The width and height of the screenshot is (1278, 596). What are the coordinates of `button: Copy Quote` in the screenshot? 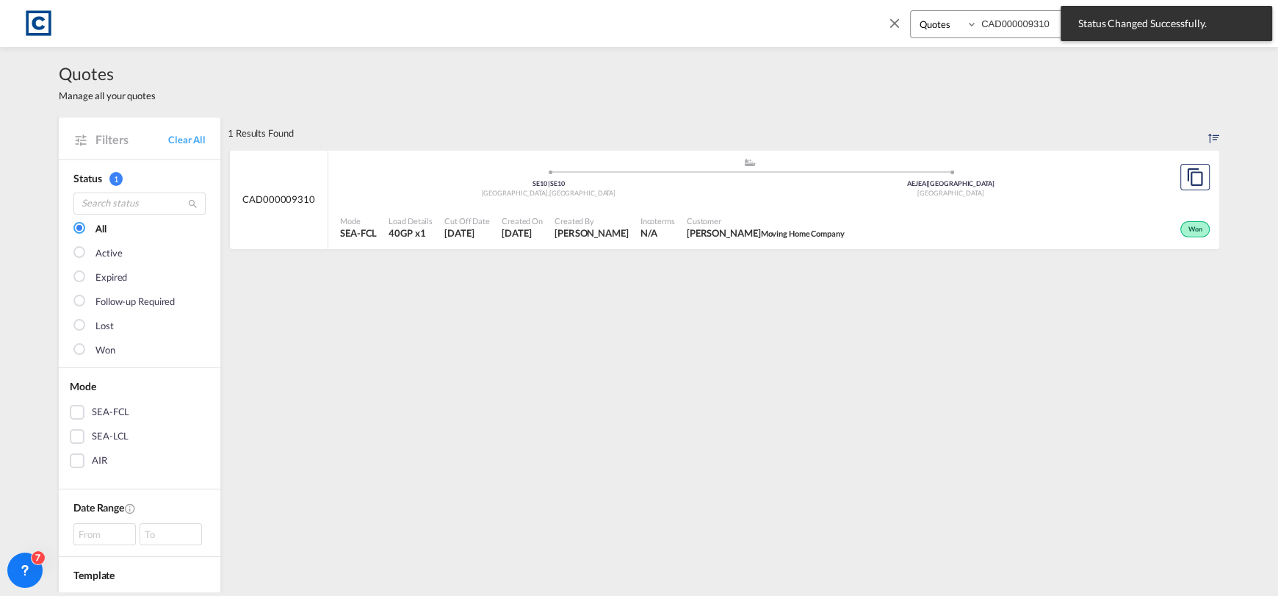 It's located at (1195, 177).